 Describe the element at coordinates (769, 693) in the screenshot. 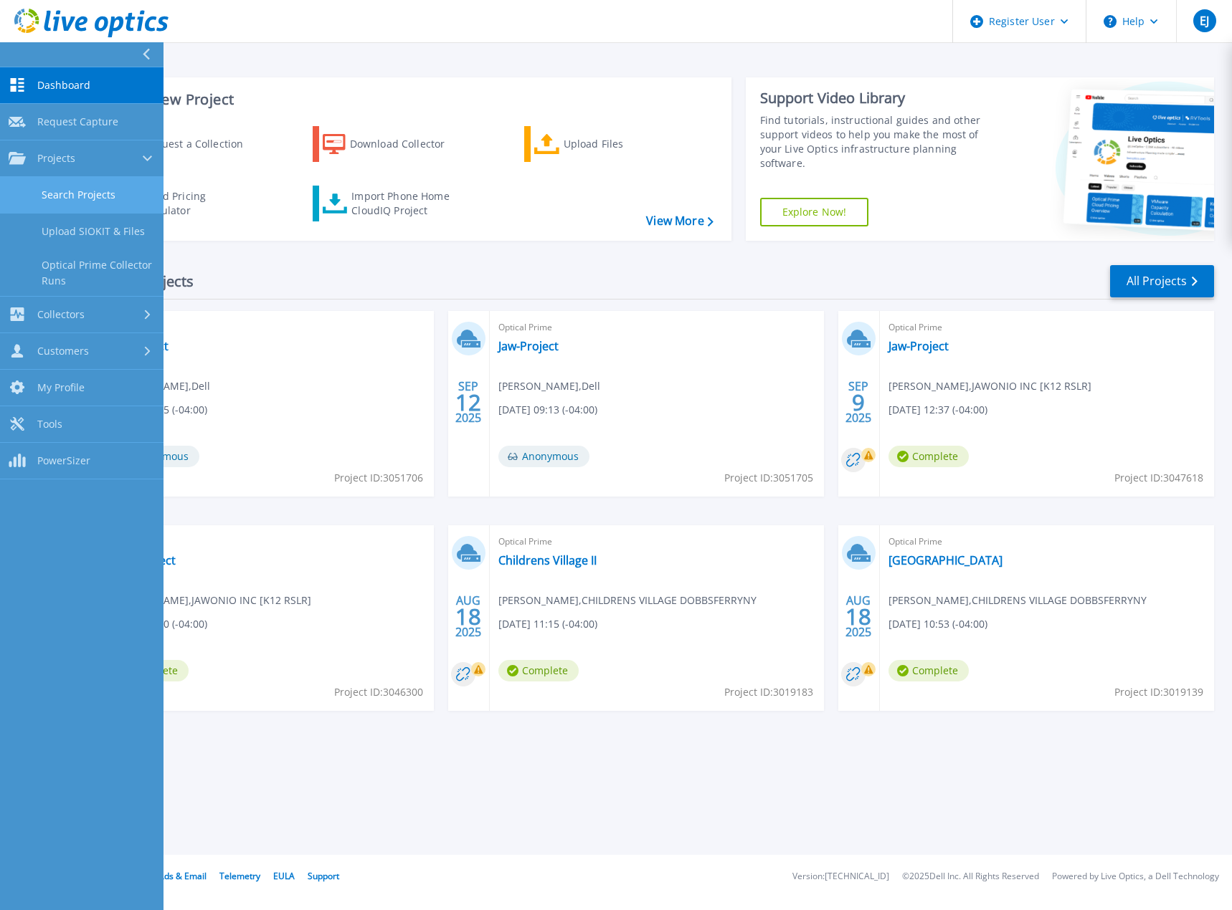

I see `span: Project ID: 3019183` at that location.